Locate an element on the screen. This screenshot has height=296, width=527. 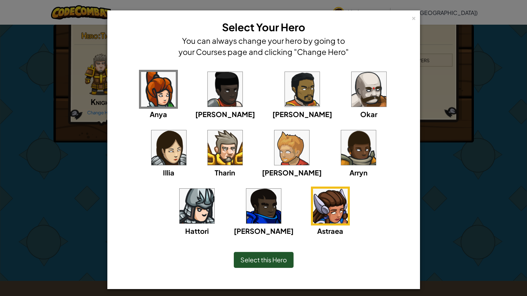
span: Astraea is located at coordinates (330, 230).